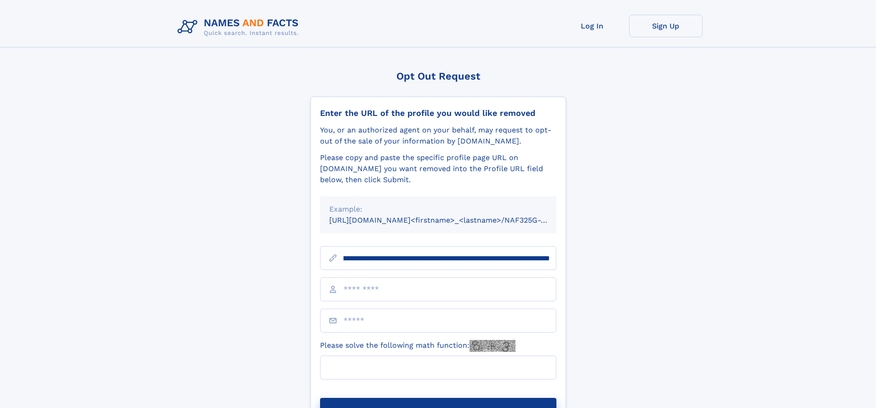 The width and height of the screenshot is (876, 408). I want to click on a: Sign Up, so click(666, 26).